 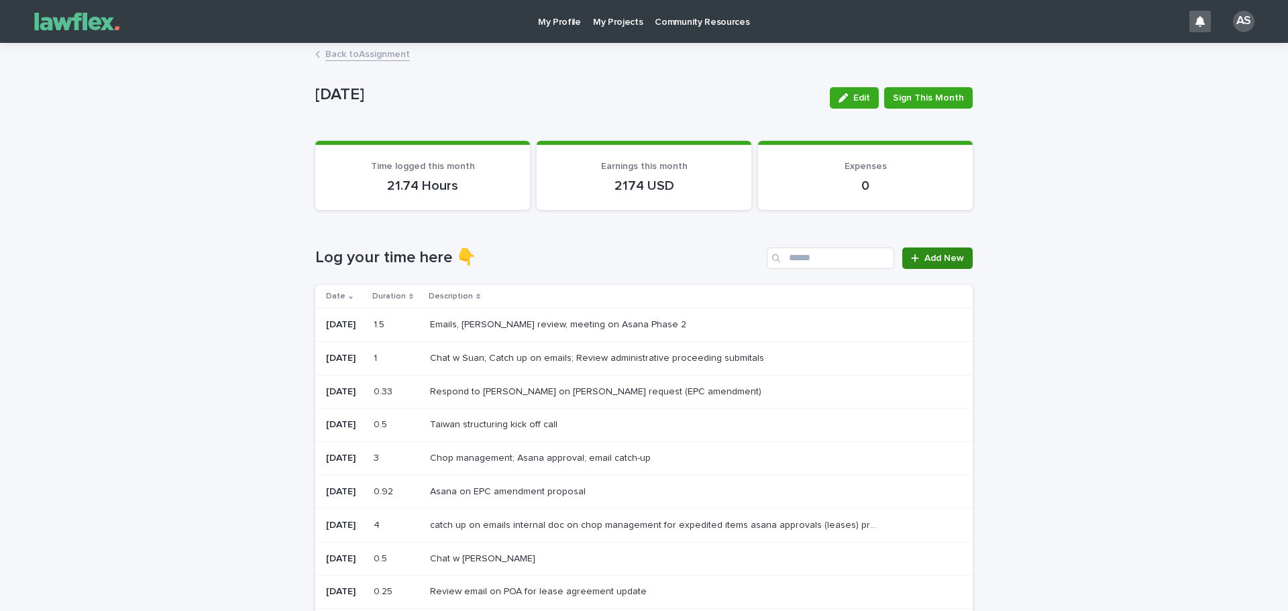 I want to click on span: Expenses, so click(x=865, y=166).